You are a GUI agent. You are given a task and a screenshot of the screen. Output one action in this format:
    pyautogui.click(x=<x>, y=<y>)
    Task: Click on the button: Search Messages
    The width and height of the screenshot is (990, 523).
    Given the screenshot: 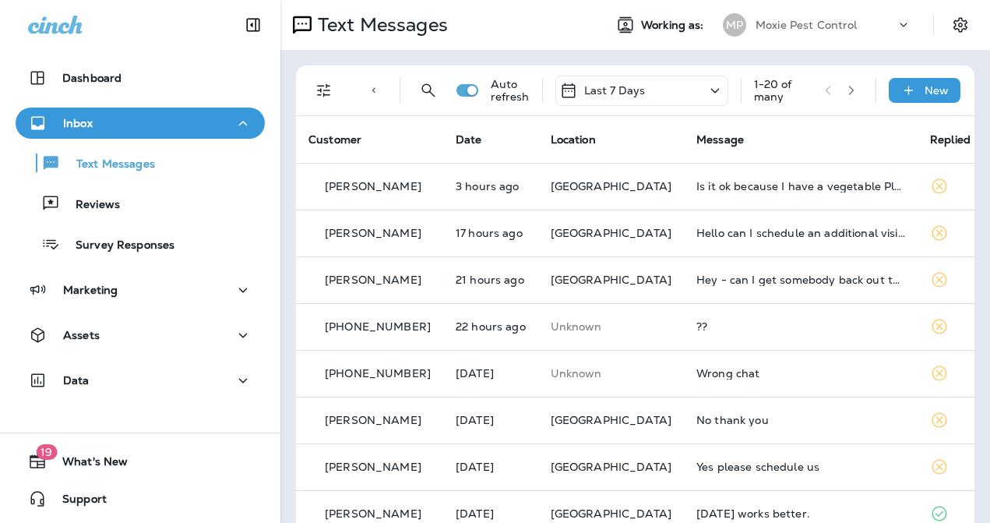 What is the action you would take?
    pyautogui.click(x=429, y=90)
    